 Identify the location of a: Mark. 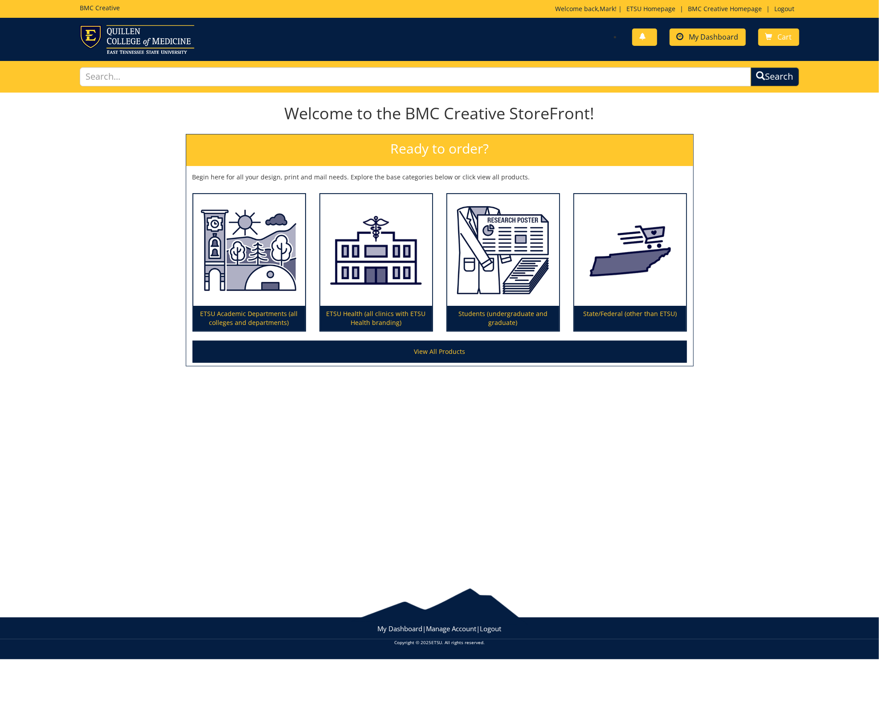
(608, 8).